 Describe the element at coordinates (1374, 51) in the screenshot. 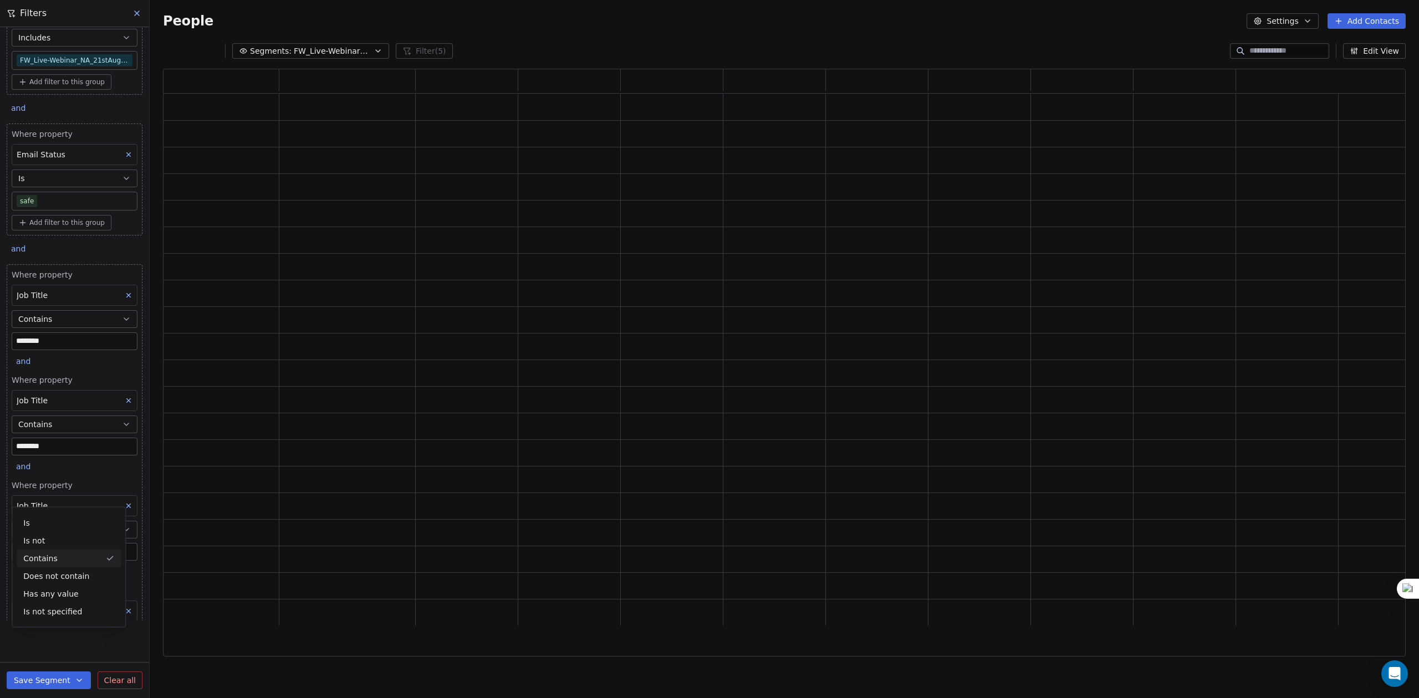

I see `button: Edit View` at that location.